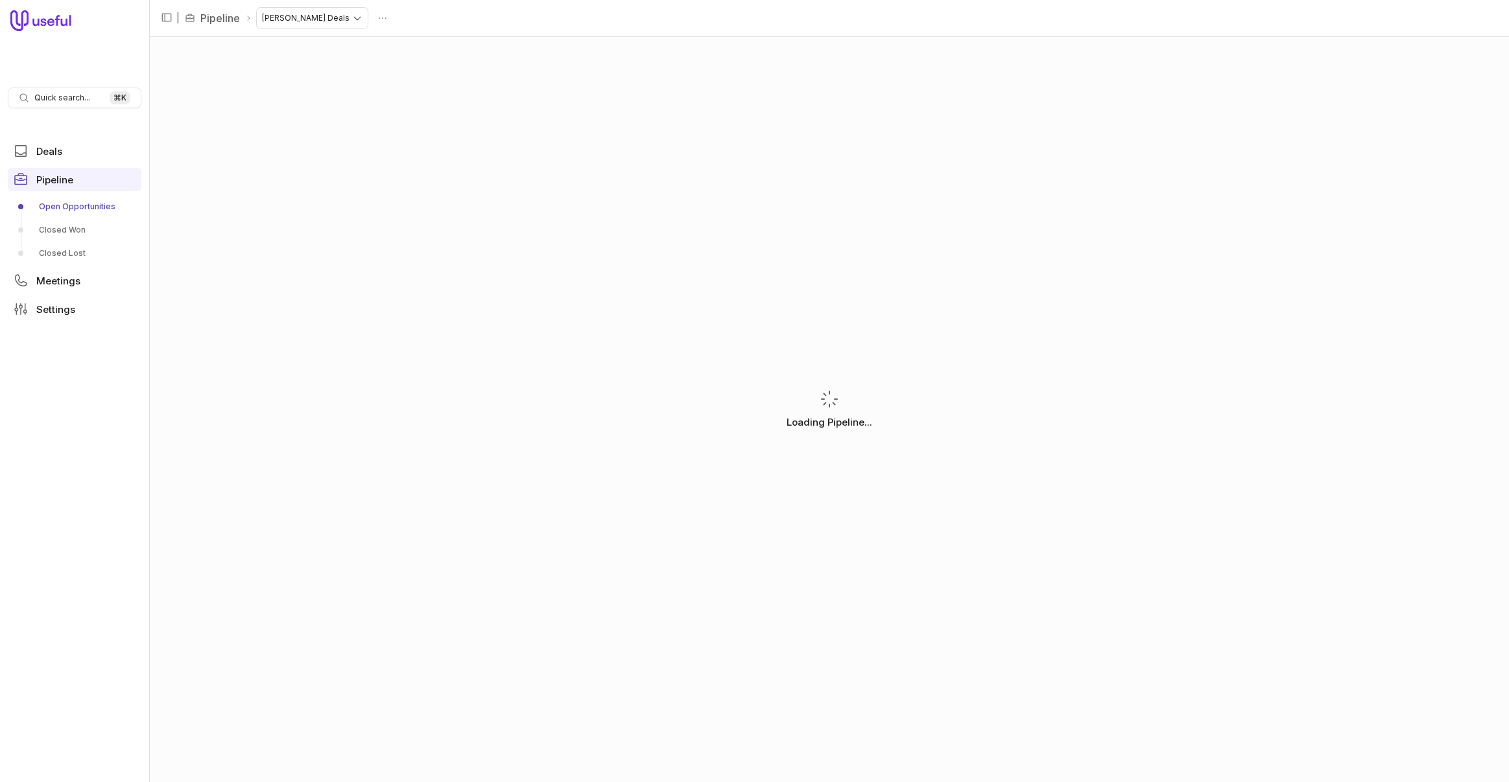  I want to click on span: Quick search..., so click(62, 98).